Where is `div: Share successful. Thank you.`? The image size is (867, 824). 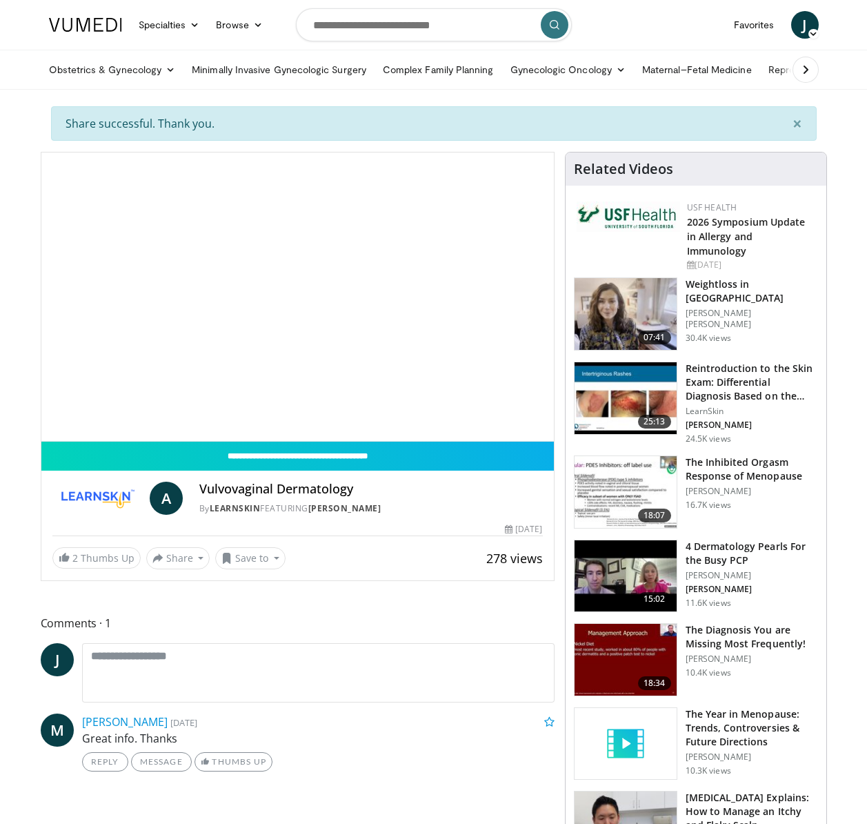 div: Share successful. Thank you. is located at coordinates (434, 124).